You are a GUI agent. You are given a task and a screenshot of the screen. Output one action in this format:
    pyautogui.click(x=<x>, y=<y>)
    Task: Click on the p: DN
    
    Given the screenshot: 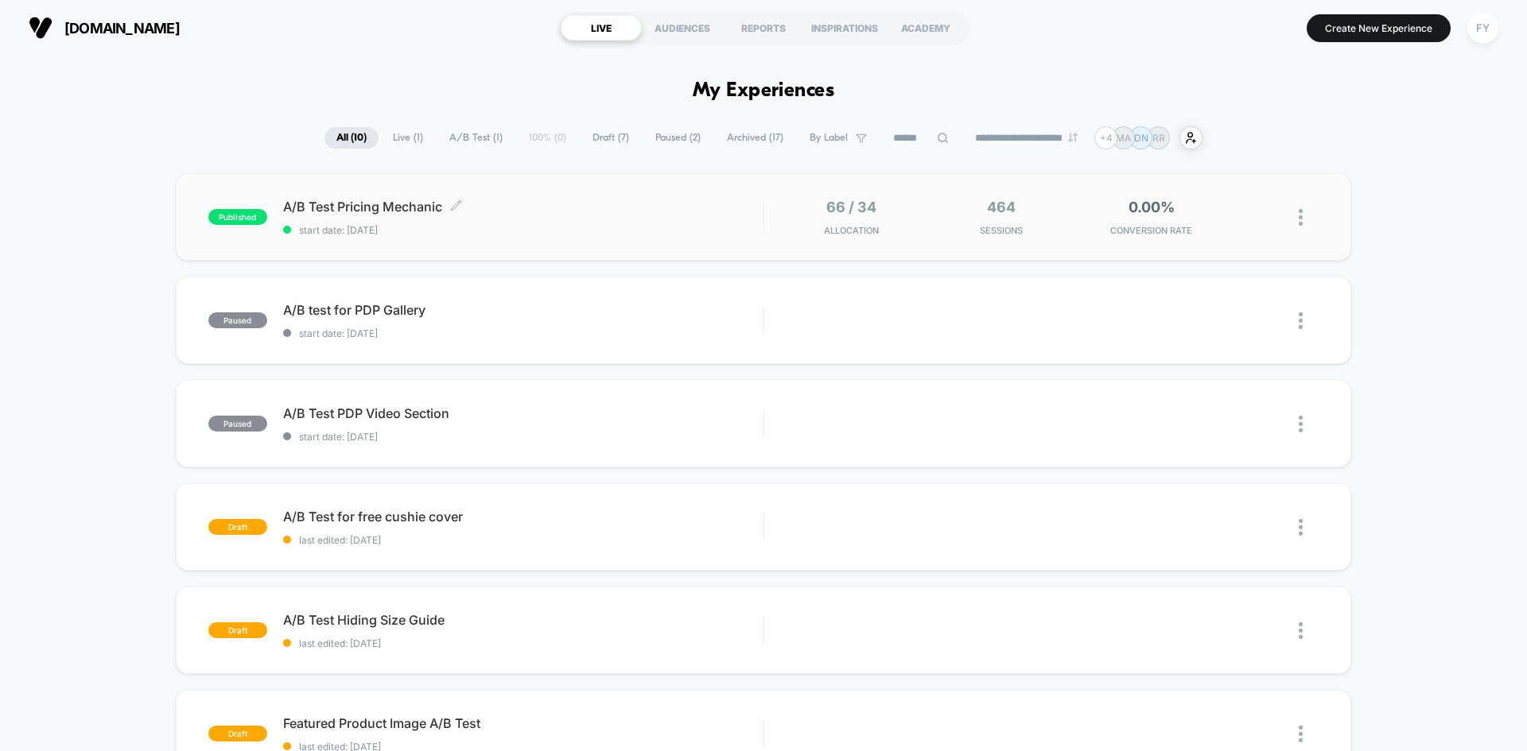 What is the action you would take?
    pyautogui.click(x=1141, y=138)
    